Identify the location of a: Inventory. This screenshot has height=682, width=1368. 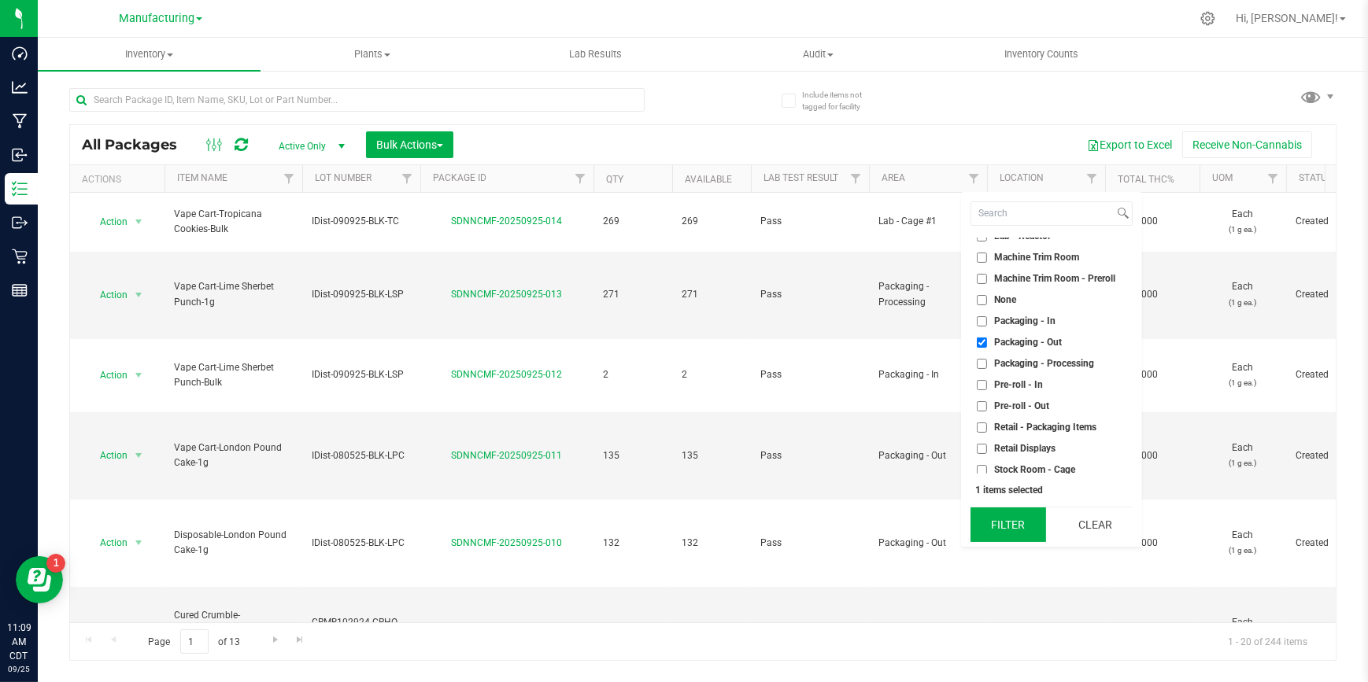
(149, 54).